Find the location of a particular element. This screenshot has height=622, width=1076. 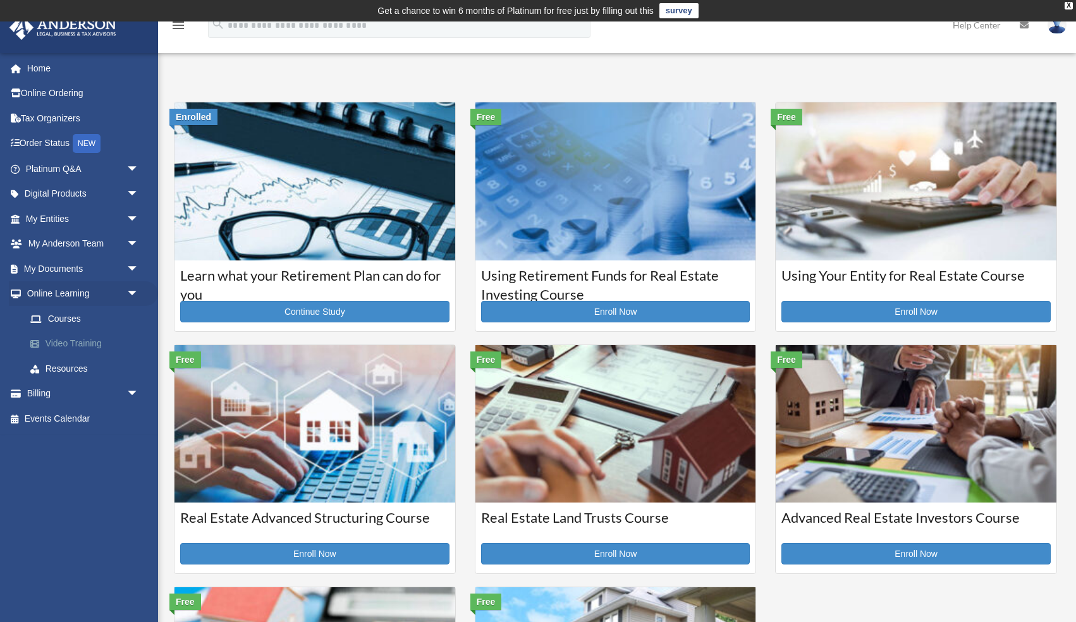

h3: Using Retirement Funds for Real Estate Investing Course is located at coordinates (616, 282).